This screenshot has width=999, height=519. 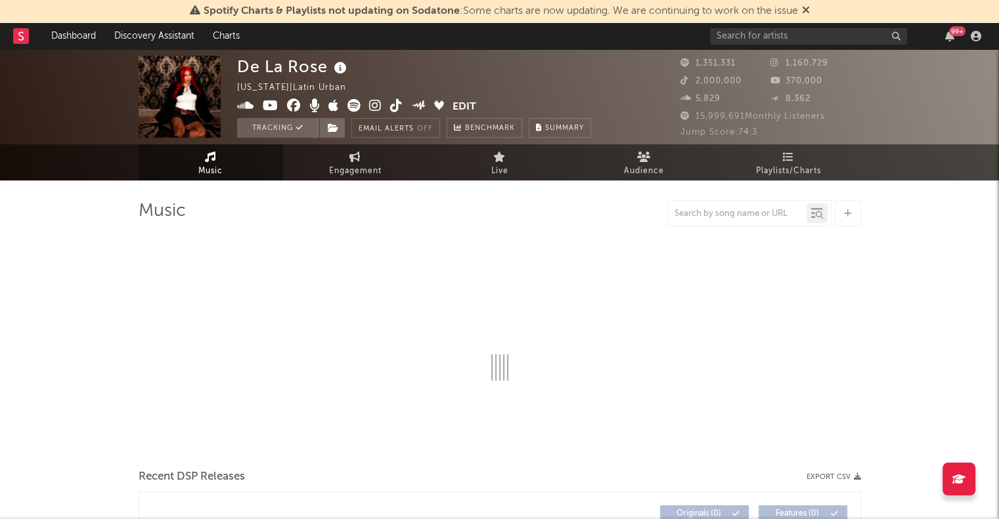 I want to click on span: Live, so click(x=500, y=171).